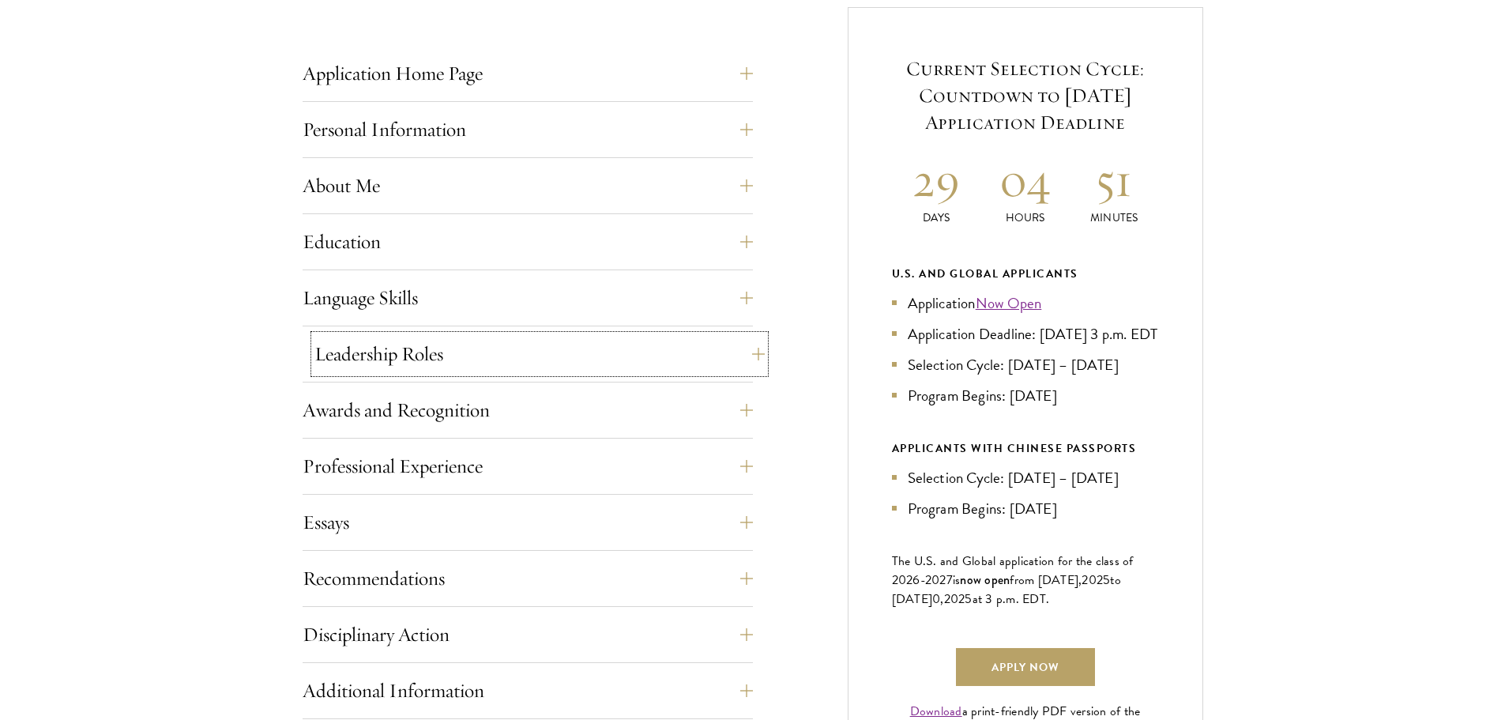  Describe the element at coordinates (528, 73) in the screenshot. I see `button: Application Home Page` at that location.